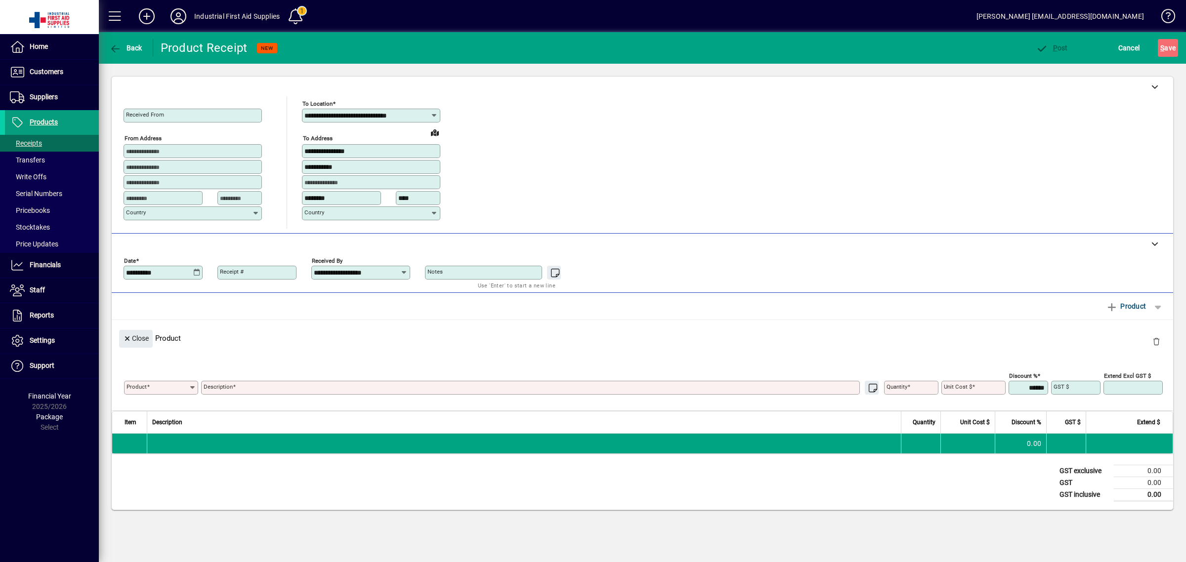 Image resolution: width=1186 pixels, height=562 pixels. I want to click on span: P, so click(1055, 48).